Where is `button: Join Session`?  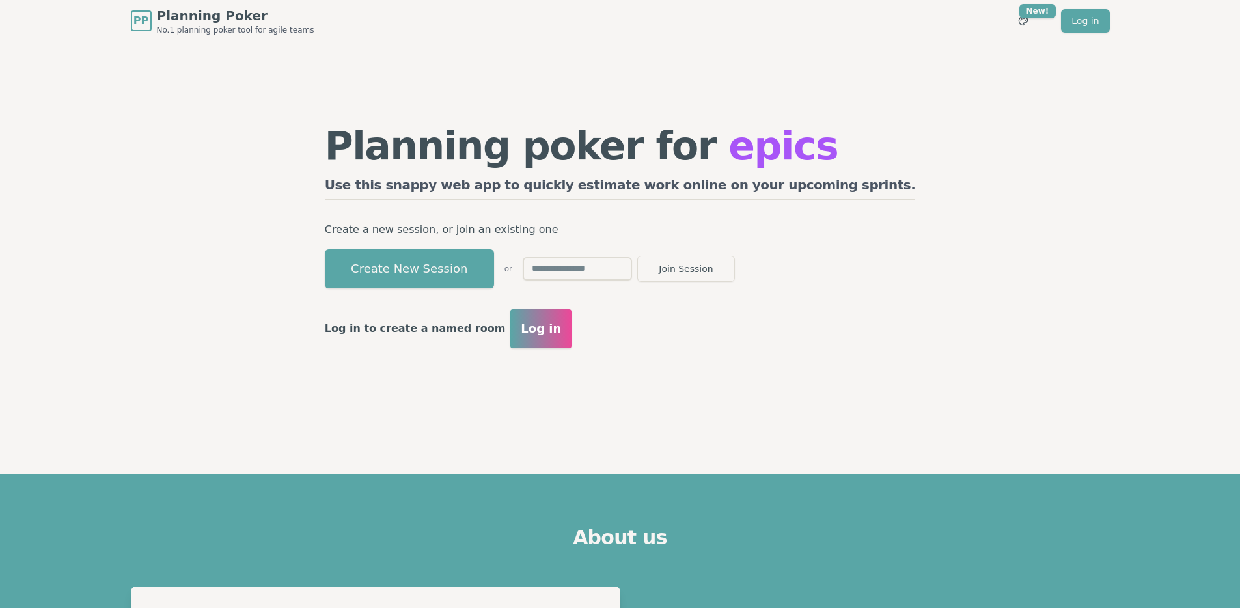 button: Join Session is located at coordinates (686, 269).